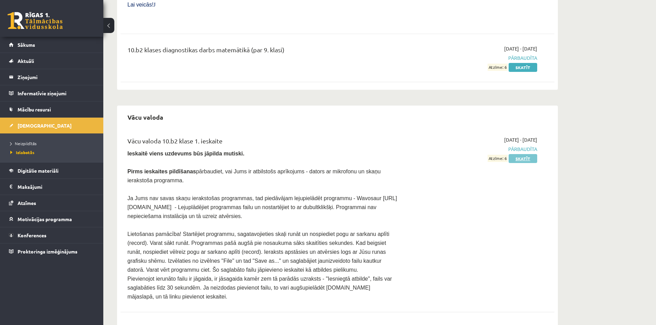 The image size is (656, 325). Describe the element at coordinates (34, 109) in the screenshot. I see `span: Mācību resursi` at that location.